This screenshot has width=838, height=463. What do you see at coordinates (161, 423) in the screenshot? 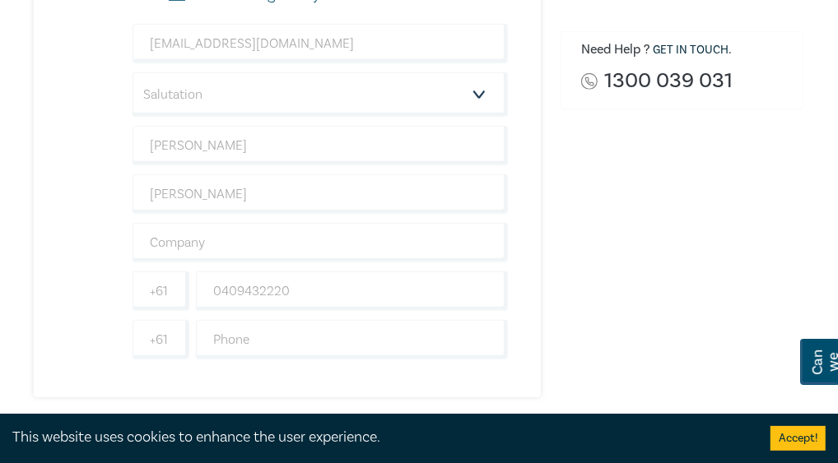
I see `label: I agree to the` at bounding box center [161, 423].